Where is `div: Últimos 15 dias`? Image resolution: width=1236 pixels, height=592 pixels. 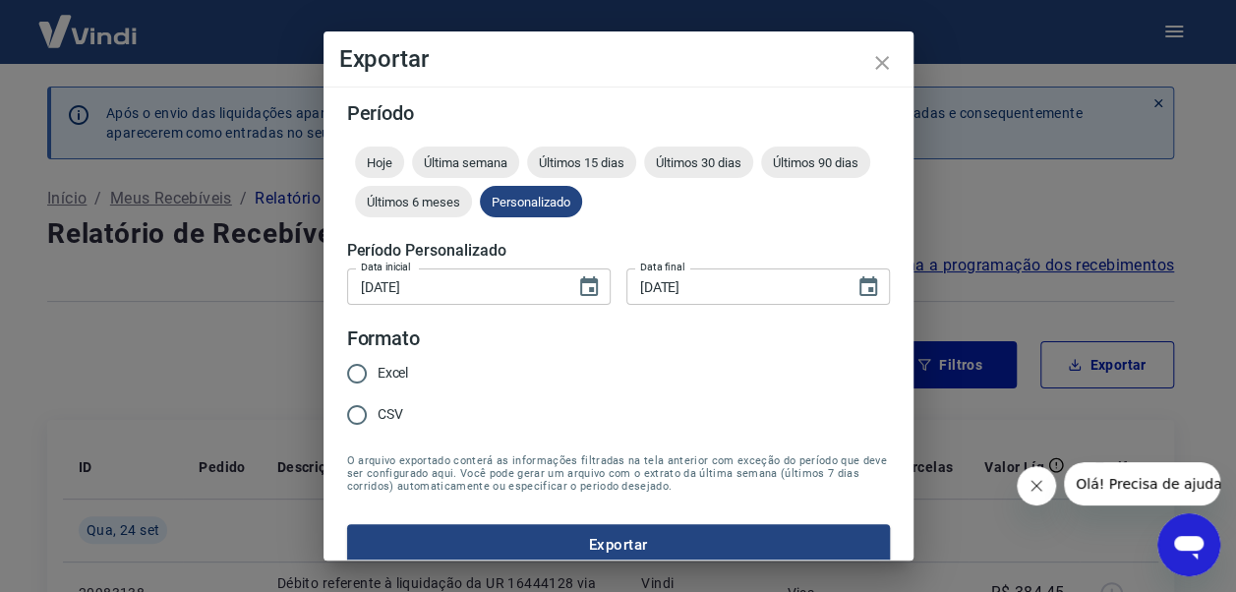 div: Últimos 15 dias is located at coordinates (581, 162).